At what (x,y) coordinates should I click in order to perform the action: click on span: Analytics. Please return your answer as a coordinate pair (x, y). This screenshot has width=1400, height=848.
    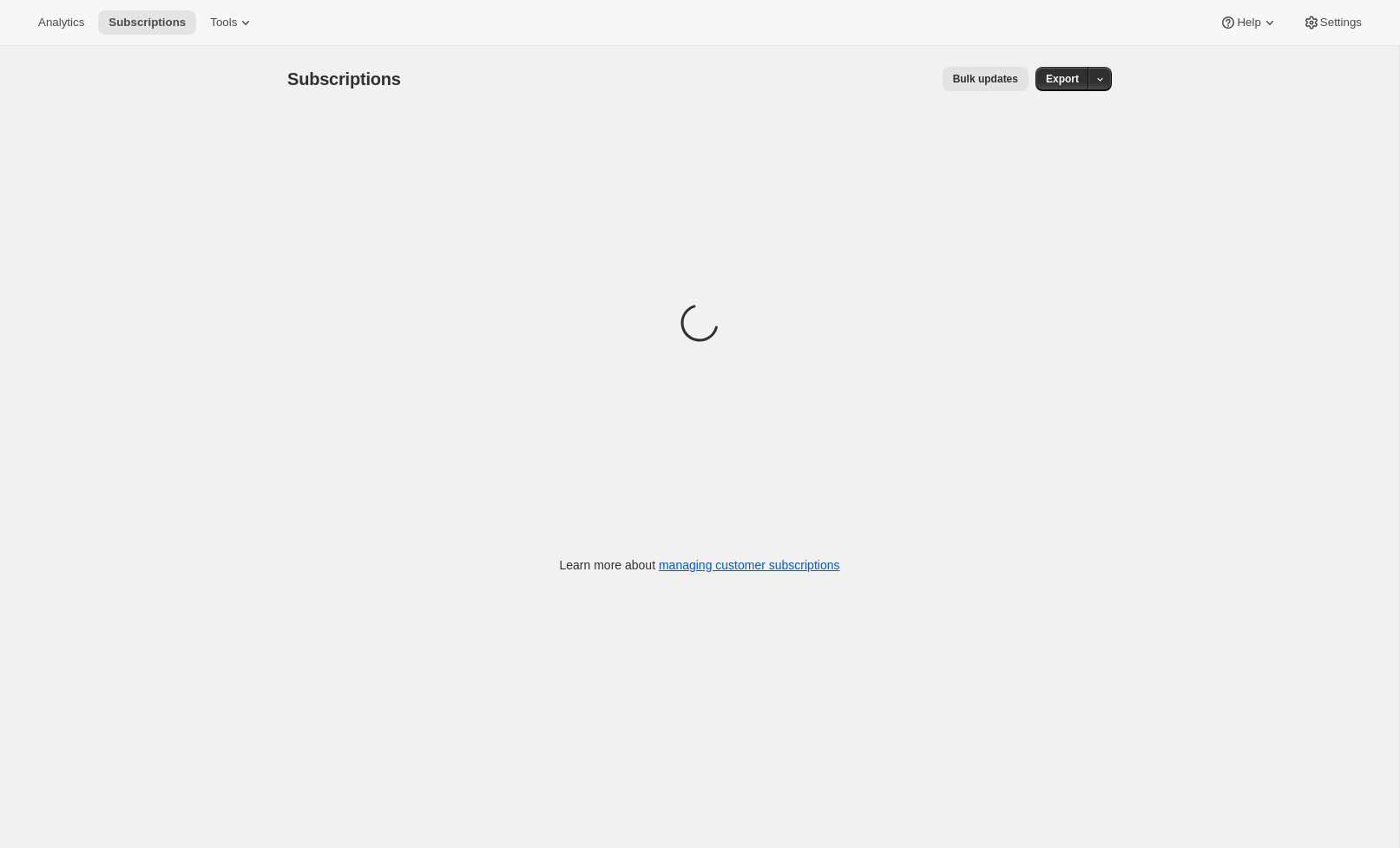
    Looking at the image, I should click on (61, 23).